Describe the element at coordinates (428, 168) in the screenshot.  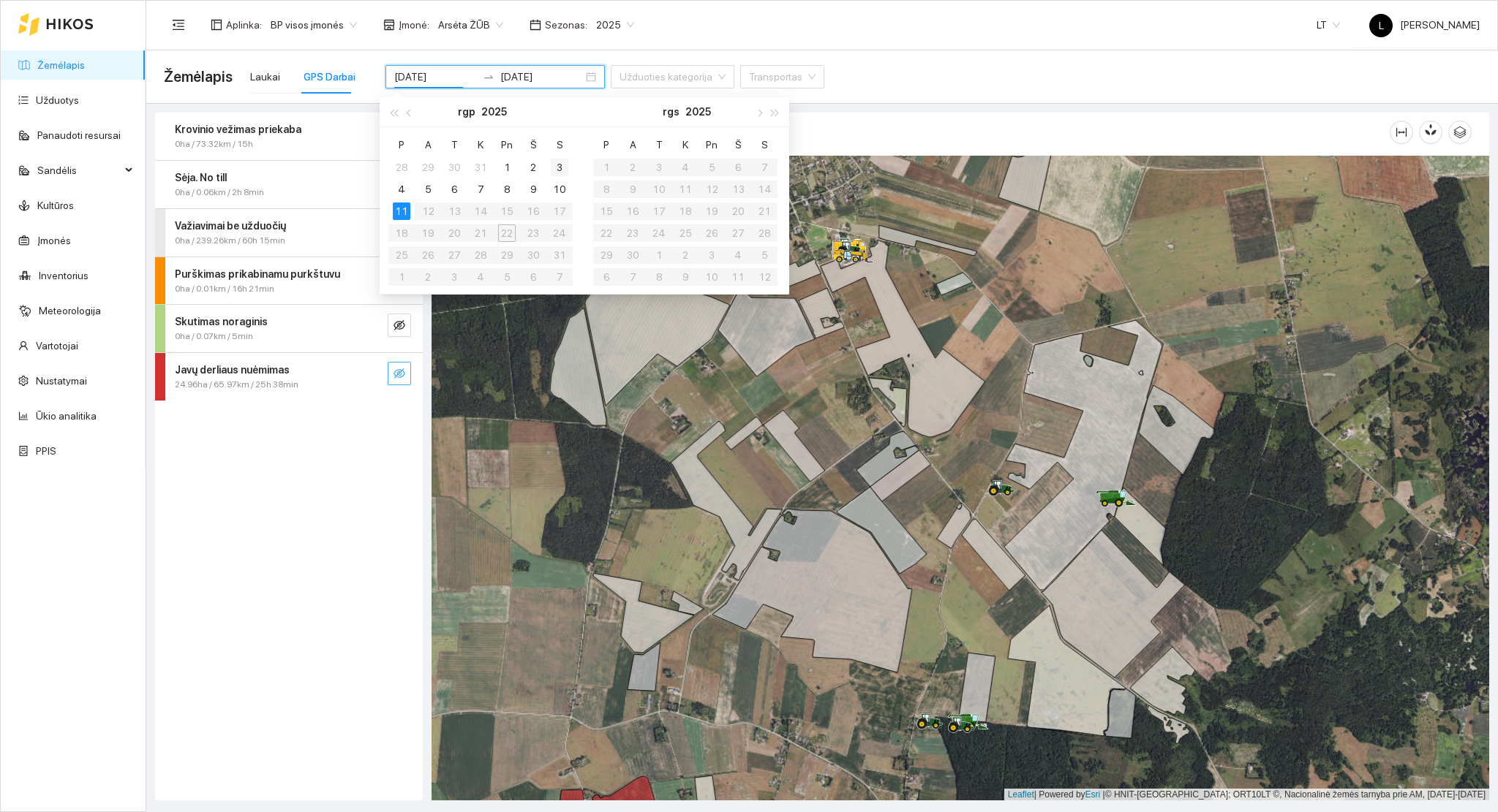
I see `td: 2025-07-29` at that location.